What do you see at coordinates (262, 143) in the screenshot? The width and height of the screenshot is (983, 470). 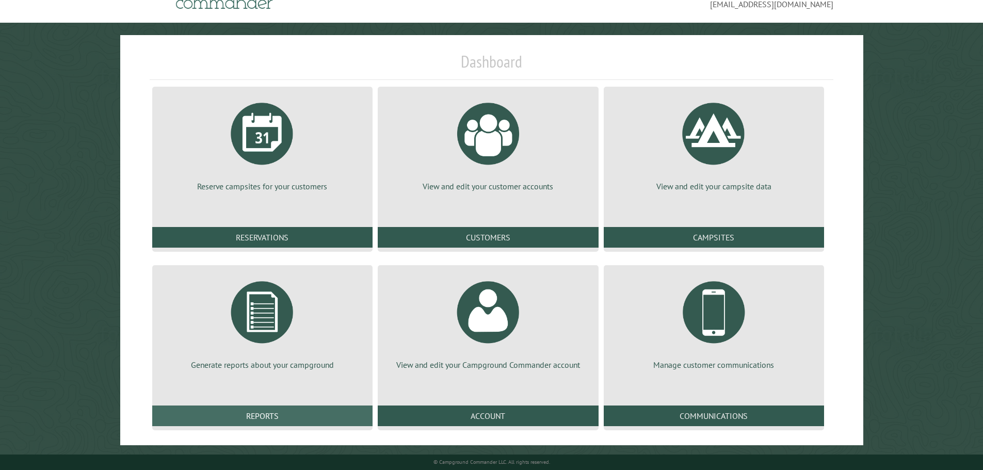 I see `a: Reserve campsites for your customers` at bounding box center [262, 143].